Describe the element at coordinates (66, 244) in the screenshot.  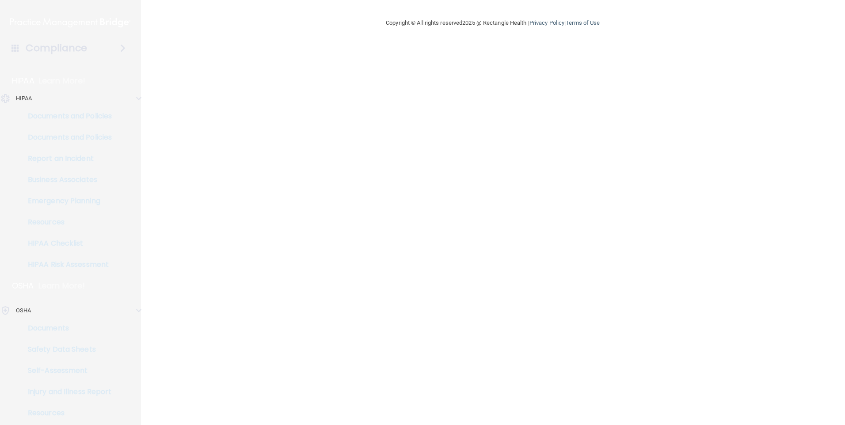
I see `p: HIPAA Checklist` at that location.